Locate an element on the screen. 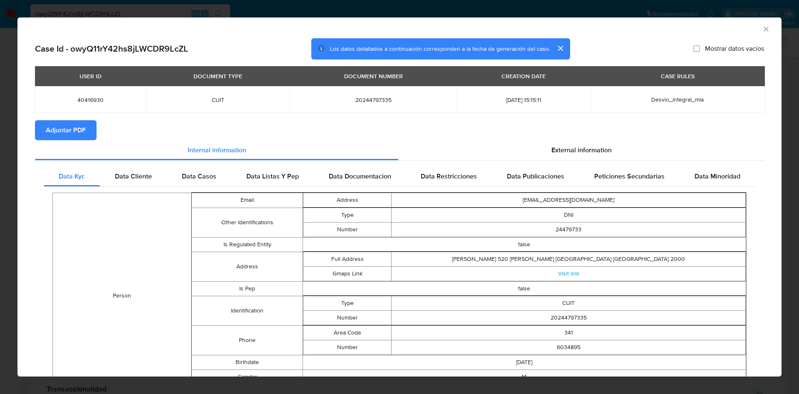 The image size is (799, 394). a: Visit link is located at coordinates (568, 273).